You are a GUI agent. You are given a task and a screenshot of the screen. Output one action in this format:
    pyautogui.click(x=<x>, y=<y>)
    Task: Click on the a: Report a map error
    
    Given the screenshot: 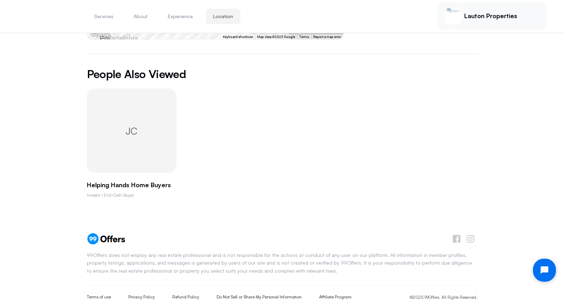 What is the action you would take?
    pyautogui.click(x=327, y=37)
    